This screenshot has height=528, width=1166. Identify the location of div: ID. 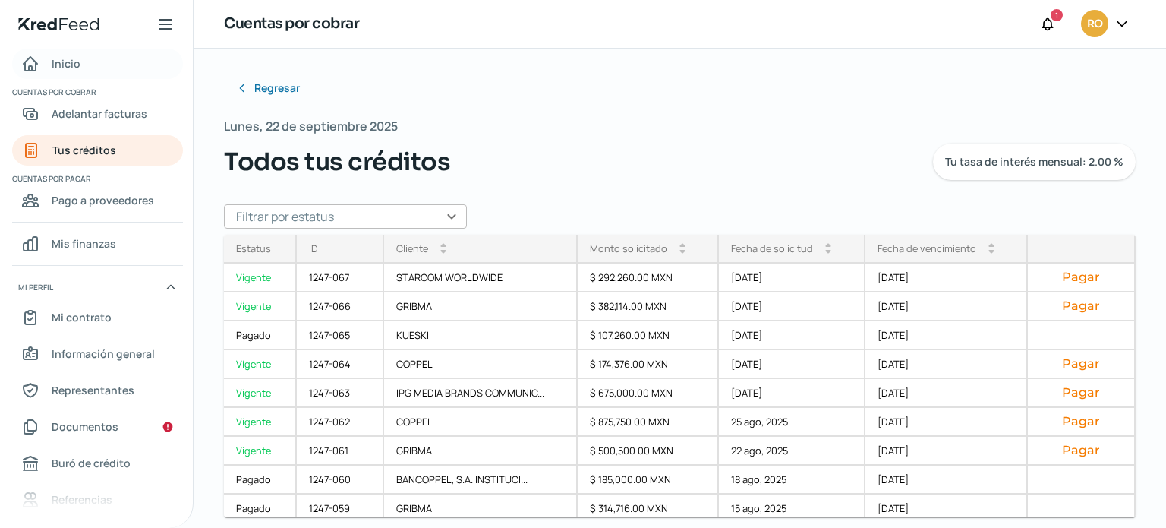
(314, 248).